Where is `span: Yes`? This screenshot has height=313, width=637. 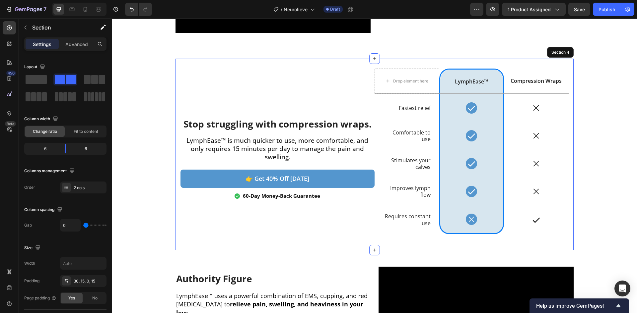 span: Yes is located at coordinates (72, 298).